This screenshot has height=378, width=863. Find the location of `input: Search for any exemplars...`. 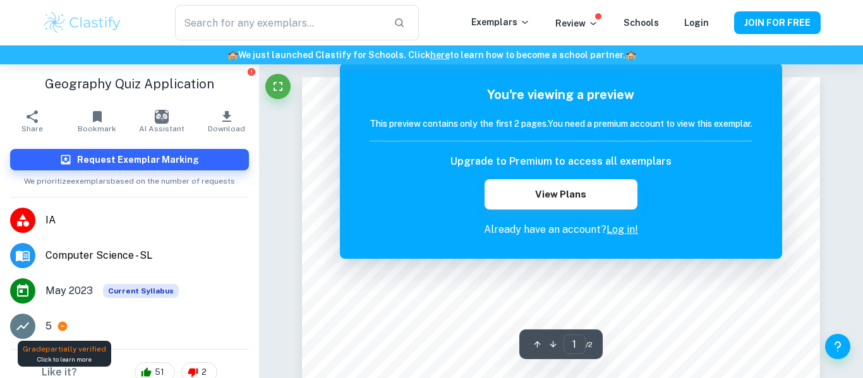

input: Search for any exemplars... is located at coordinates (279, 23).